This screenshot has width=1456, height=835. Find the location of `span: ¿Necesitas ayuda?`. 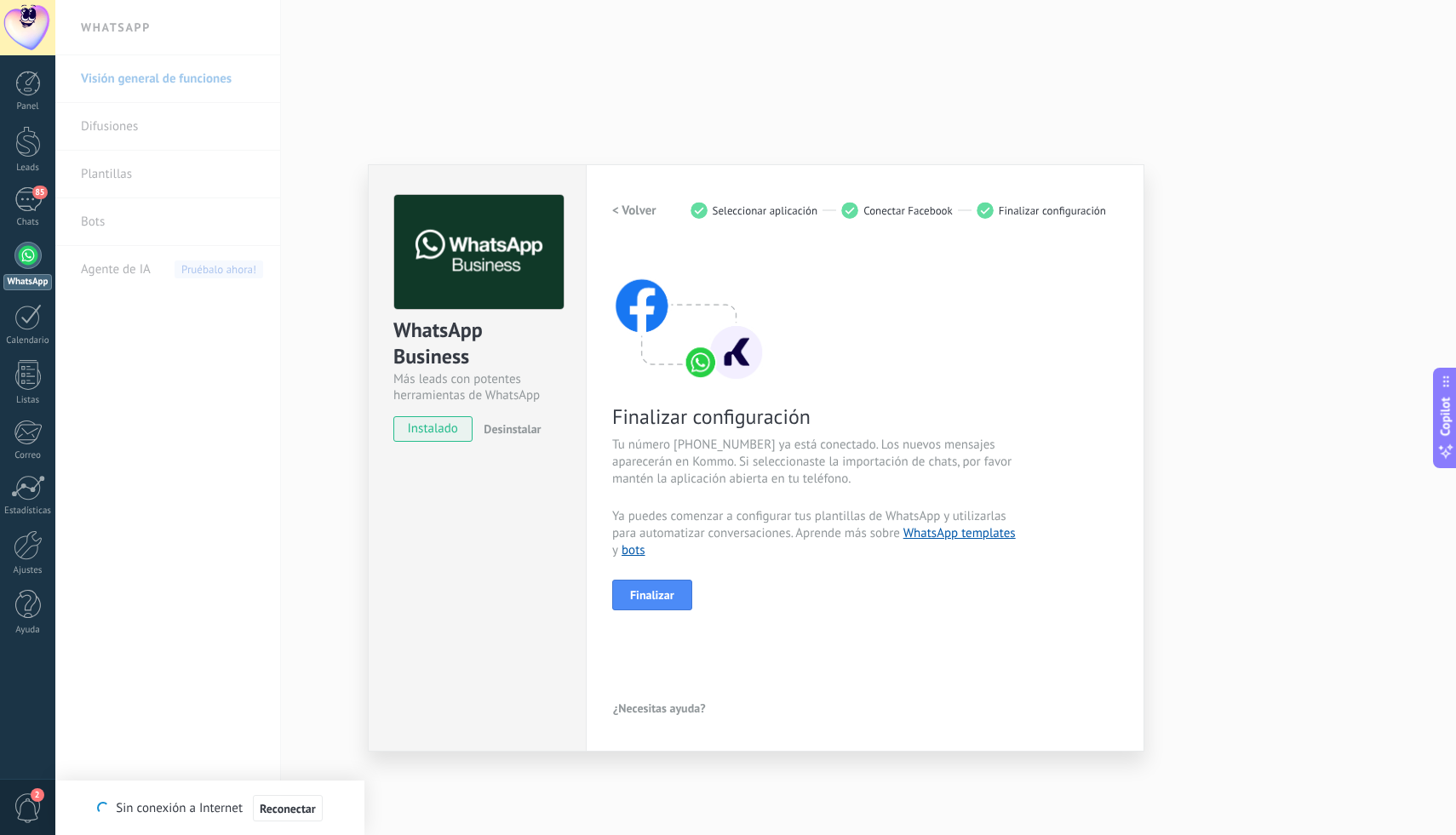

span: ¿Necesitas ayuda? is located at coordinates (659, 709).